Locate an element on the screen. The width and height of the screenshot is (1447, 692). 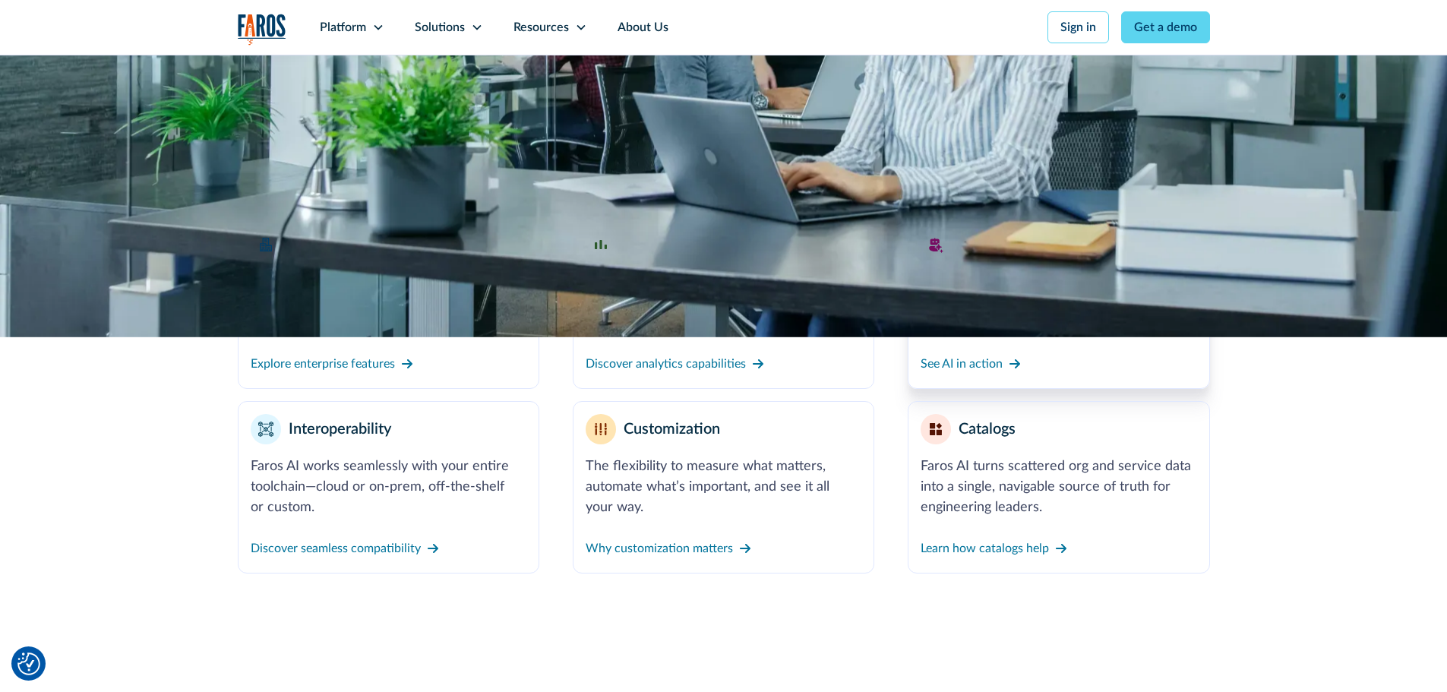
a: Sign in is located at coordinates (1078, 27).